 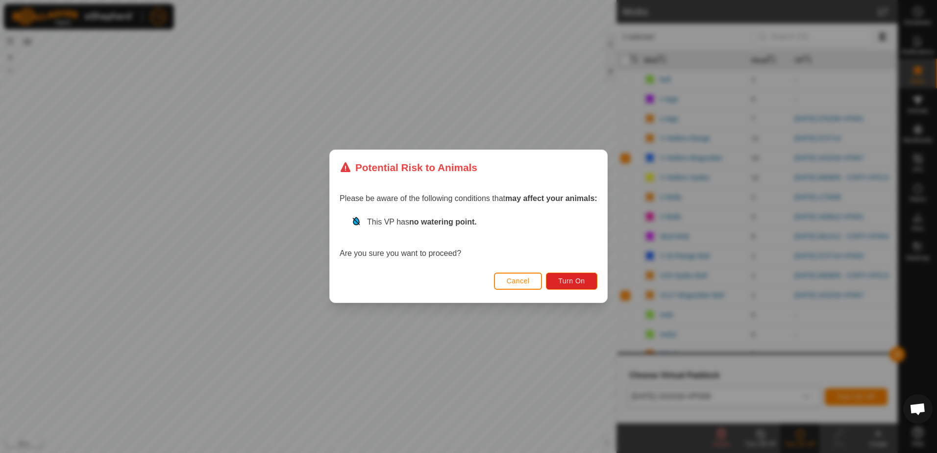 What do you see at coordinates (469, 238) in the screenshot?
I see `div: Are you sure you want to proceed?` at bounding box center [469, 238].